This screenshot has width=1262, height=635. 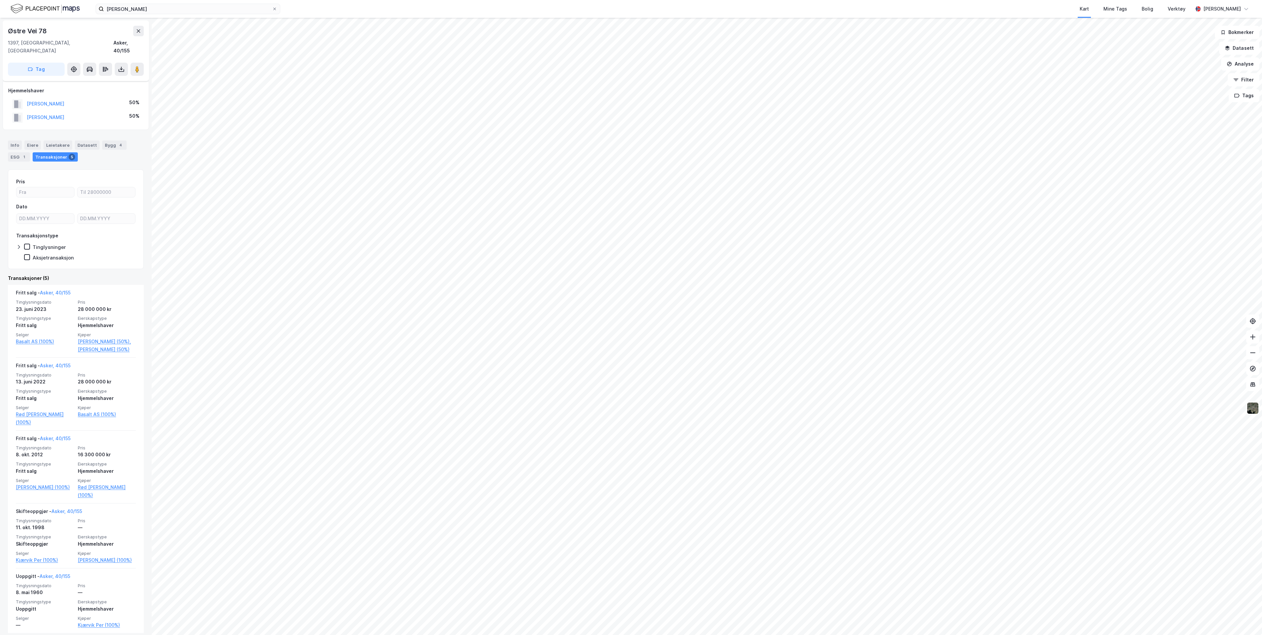 I want to click on div: 13. juni 2022, so click(x=45, y=382).